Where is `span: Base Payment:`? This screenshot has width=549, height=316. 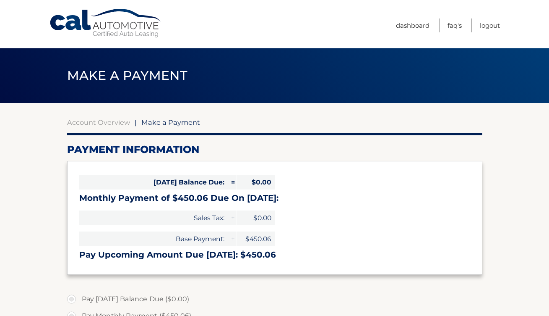
span: Base Payment: is located at coordinates (154, 238).